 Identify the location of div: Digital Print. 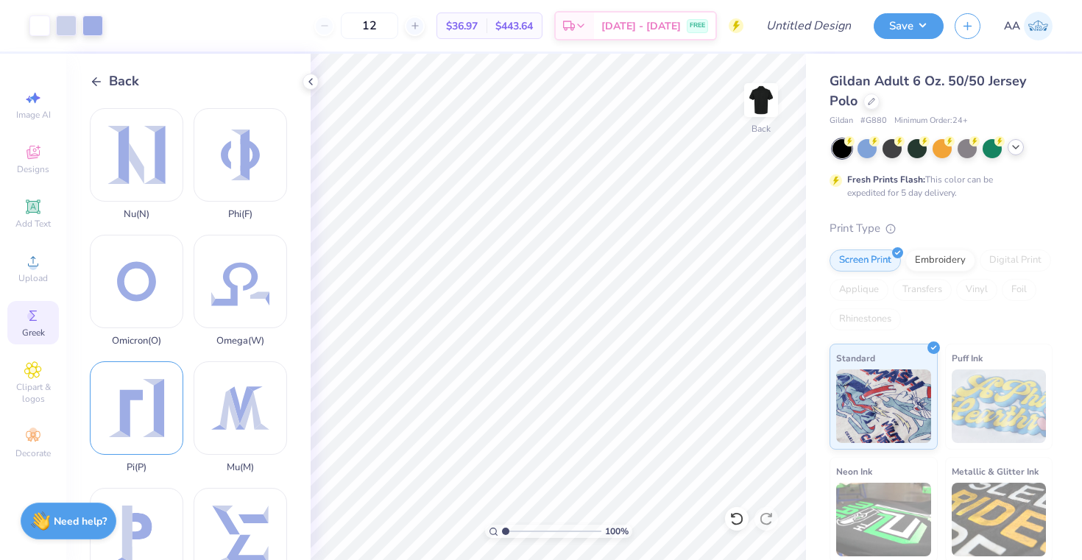
(1015, 261).